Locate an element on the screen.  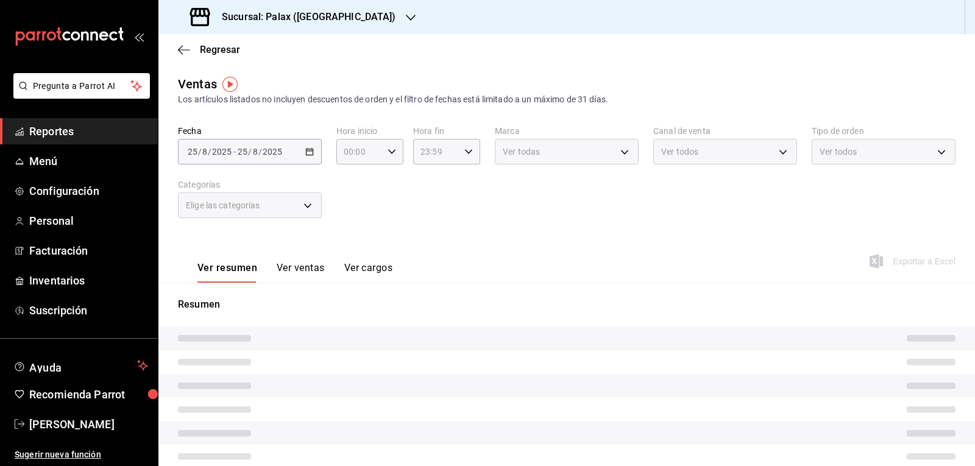
span: Configuración is located at coordinates (88, 191).